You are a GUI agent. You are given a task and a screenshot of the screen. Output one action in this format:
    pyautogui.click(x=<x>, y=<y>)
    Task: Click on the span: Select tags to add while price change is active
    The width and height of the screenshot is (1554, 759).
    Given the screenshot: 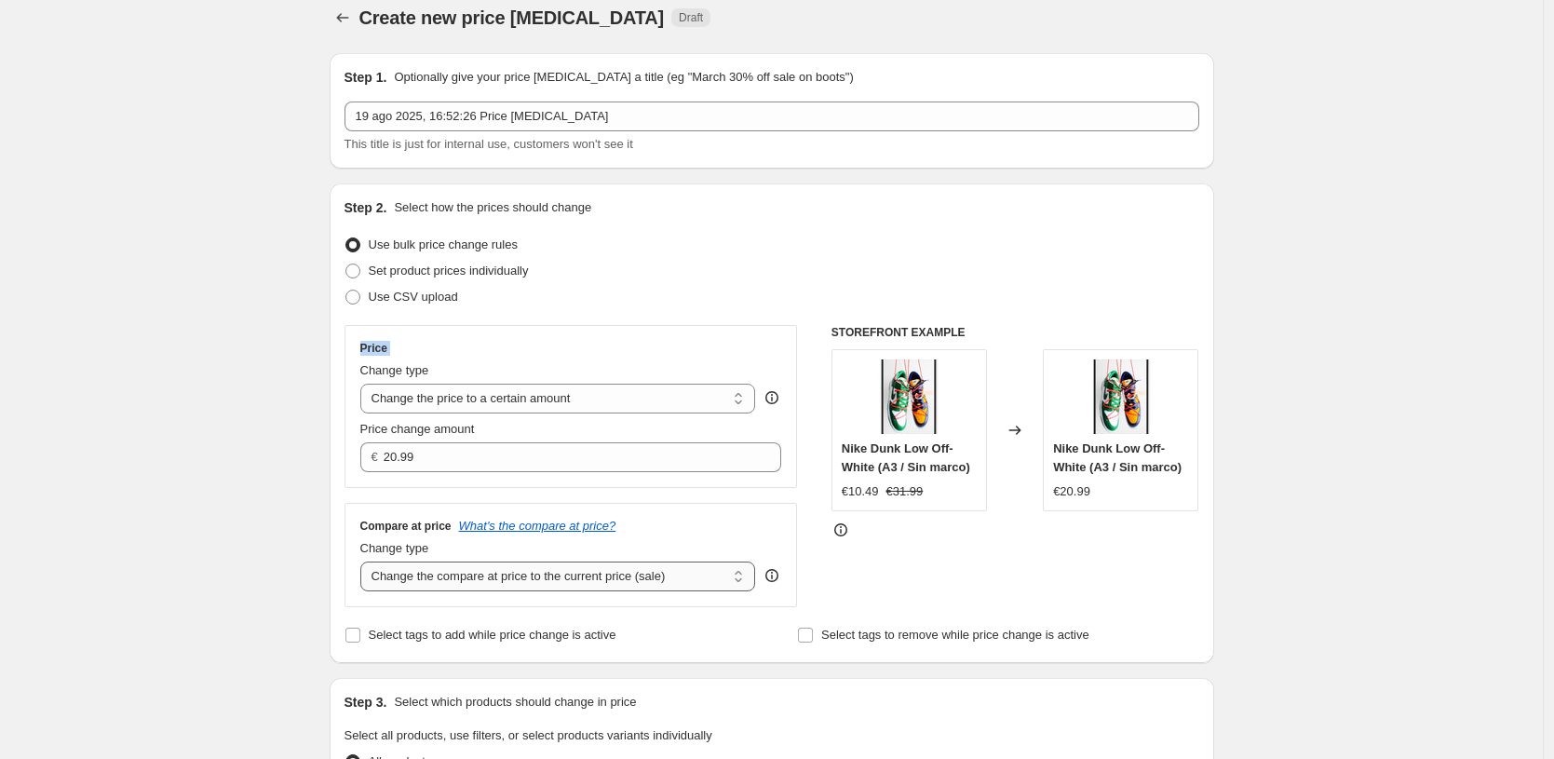 What is the action you would take?
    pyautogui.click(x=493, y=634)
    